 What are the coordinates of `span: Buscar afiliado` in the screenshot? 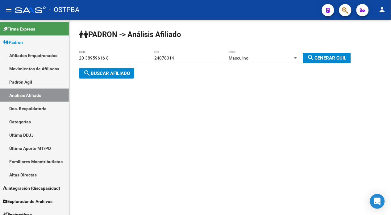 It's located at (106, 73).